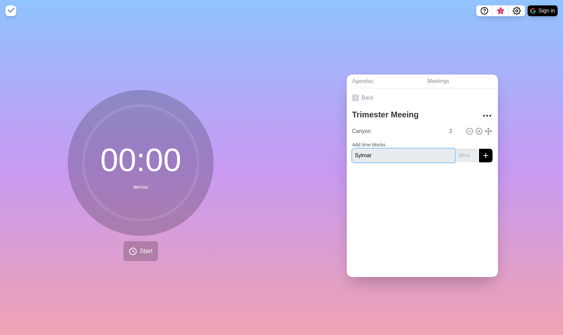  I want to click on button: Settings, so click(517, 11).